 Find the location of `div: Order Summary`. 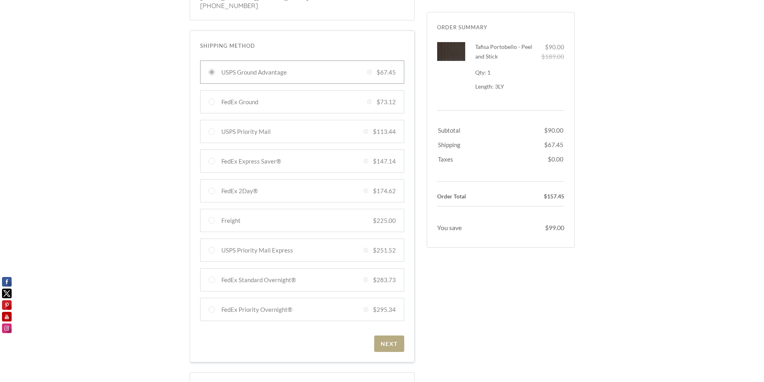

div: Order Summary is located at coordinates (501, 27).